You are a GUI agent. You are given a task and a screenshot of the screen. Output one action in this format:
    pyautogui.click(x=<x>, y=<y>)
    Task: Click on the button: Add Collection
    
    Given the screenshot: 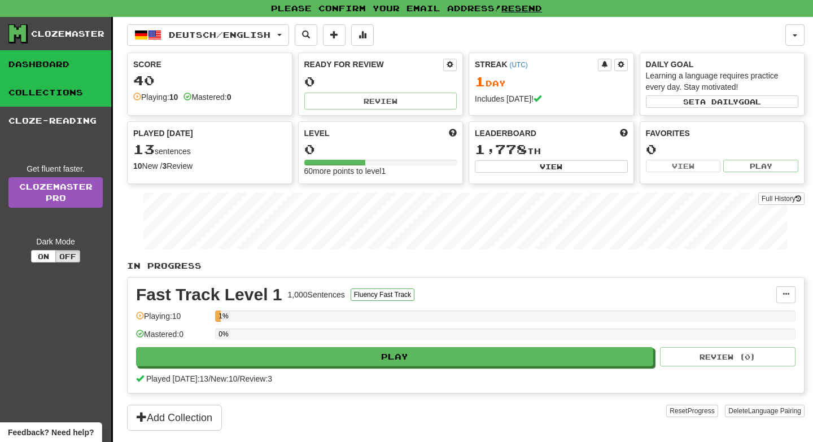 What is the action you would take?
    pyautogui.click(x=174, y=418)
    